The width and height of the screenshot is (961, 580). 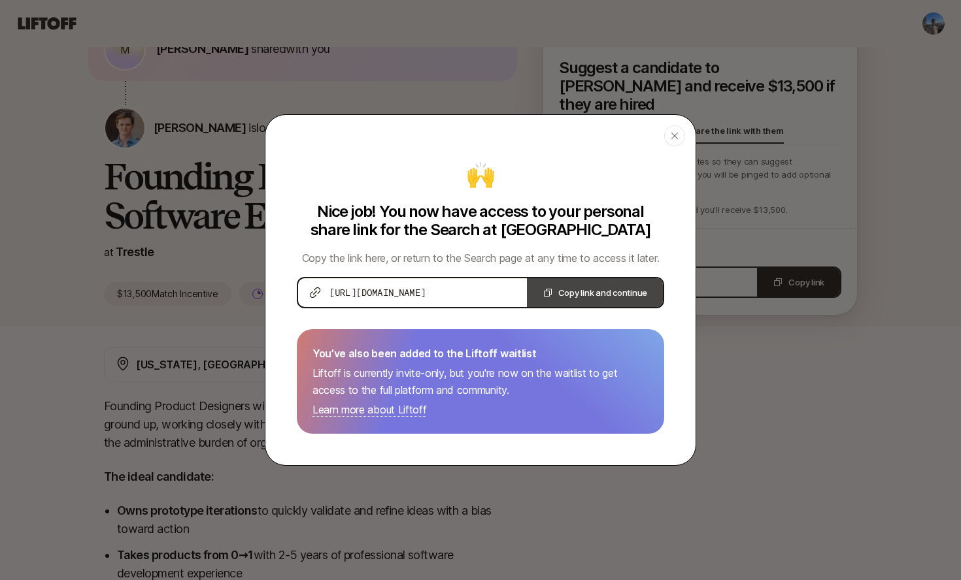 What do you see at coordinates (480, 354) in the screenshot?
I see `p: You’ve also been added to the Liftoff waitlist` at bounding box center [480, 354].